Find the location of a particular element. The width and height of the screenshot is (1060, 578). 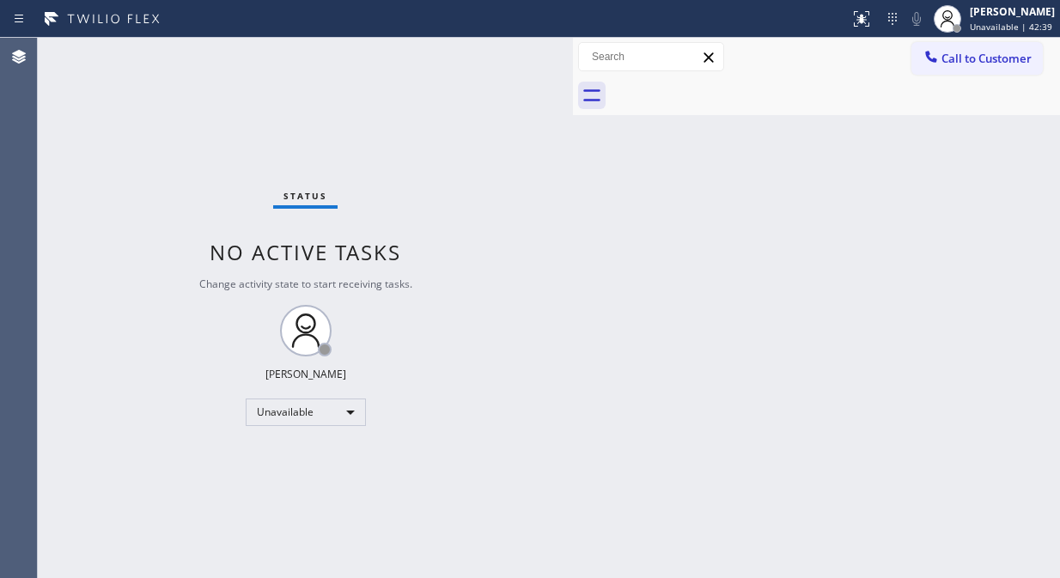

input: Search is located at coordinates (651, 57).